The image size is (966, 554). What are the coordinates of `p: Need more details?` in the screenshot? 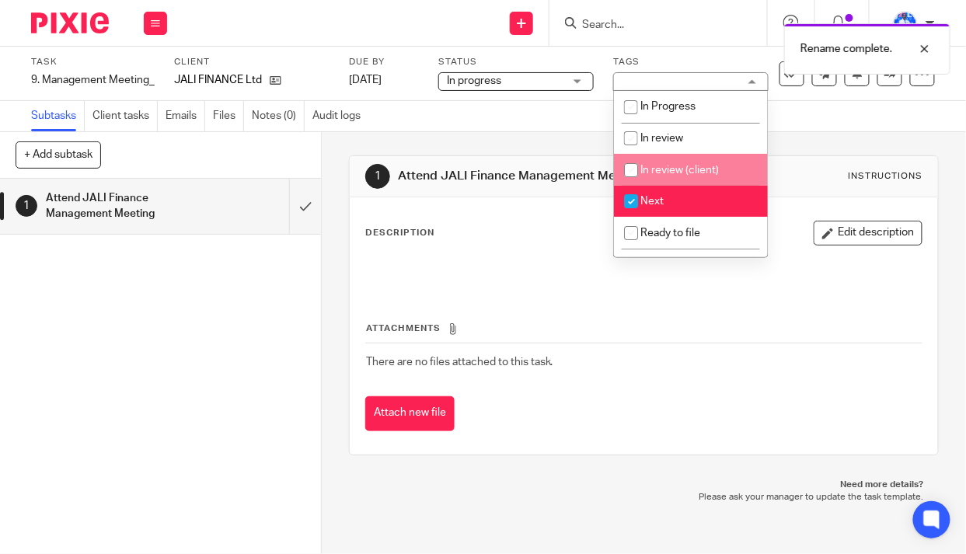 It's located at (645, 485).